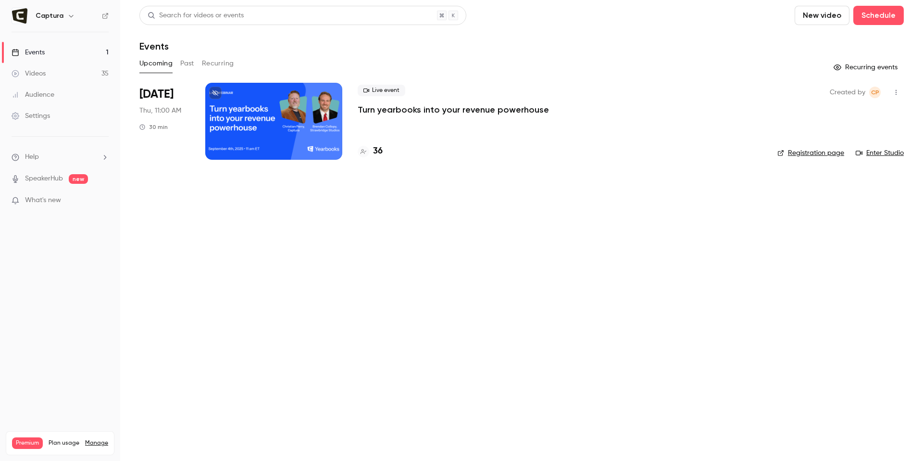 The height and width of the screenshot is (461, 923). What do you see at coordinates (453, 110) in the screenshot?
I see `p: Turn yearbooks into your revenue powerhouse` at bounding box center [453, 110].